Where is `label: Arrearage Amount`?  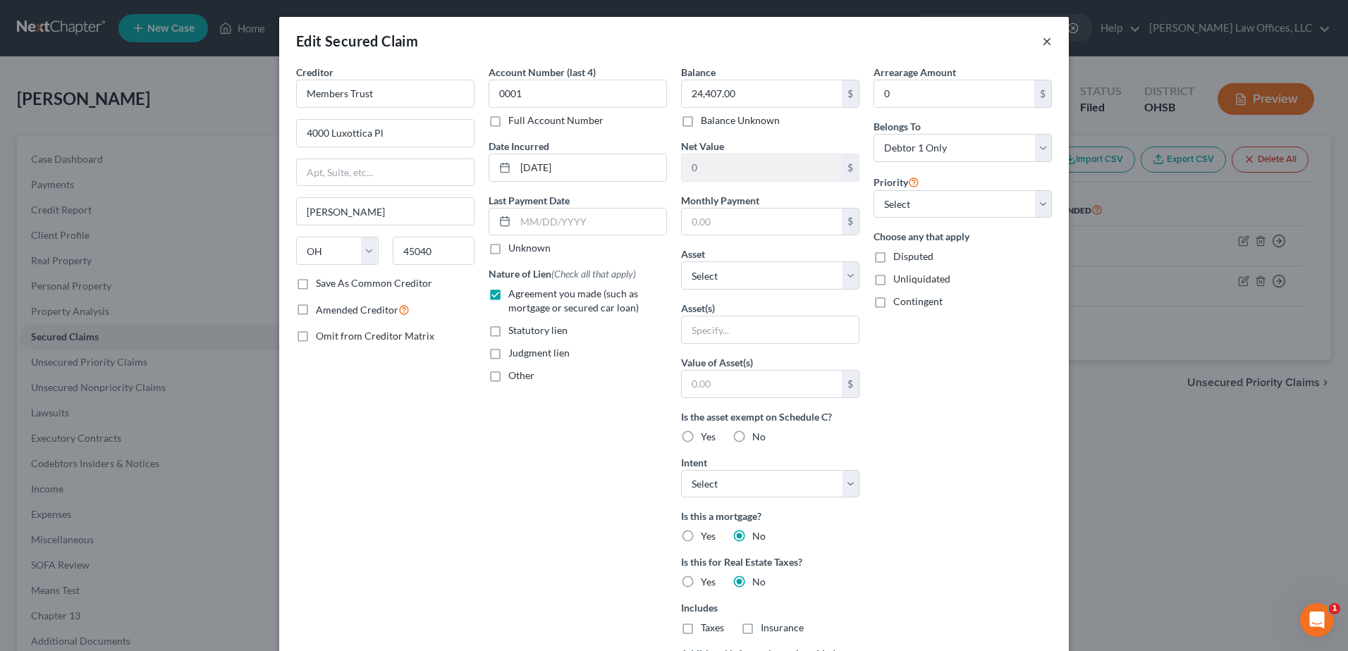 label: Arrearage Amount is located at coordinates (914, 72).